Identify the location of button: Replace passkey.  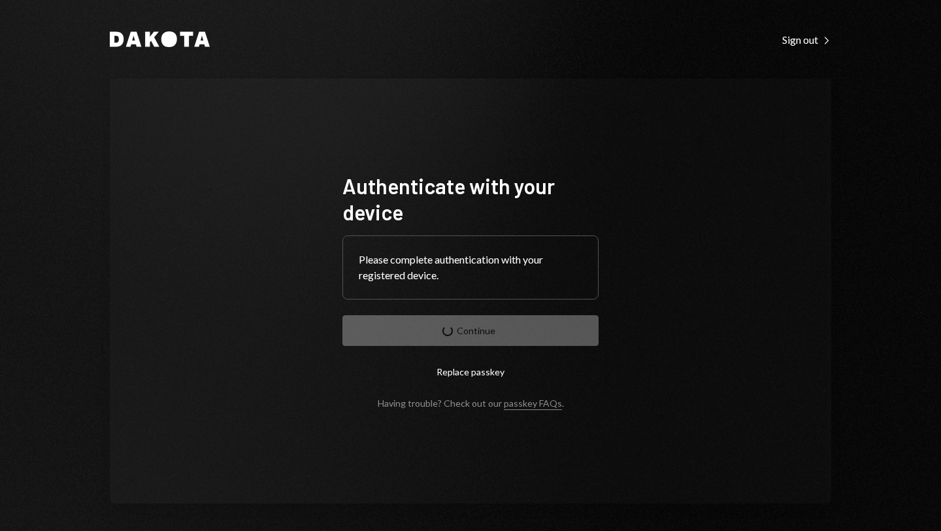
(471, 371).